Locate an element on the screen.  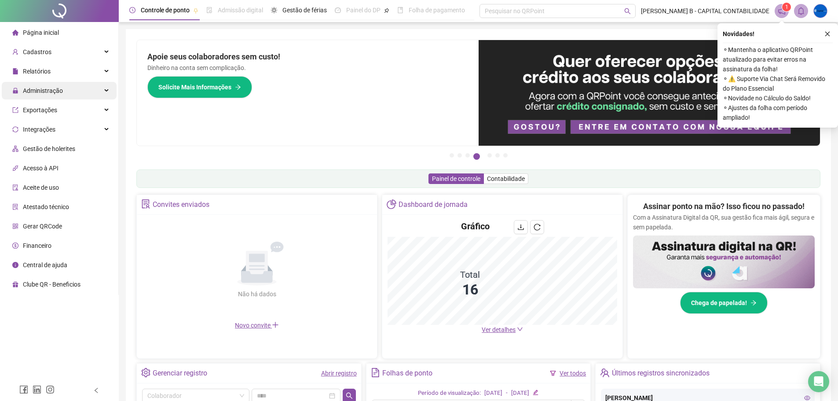
span: bell is located at coordinates (801, 11).